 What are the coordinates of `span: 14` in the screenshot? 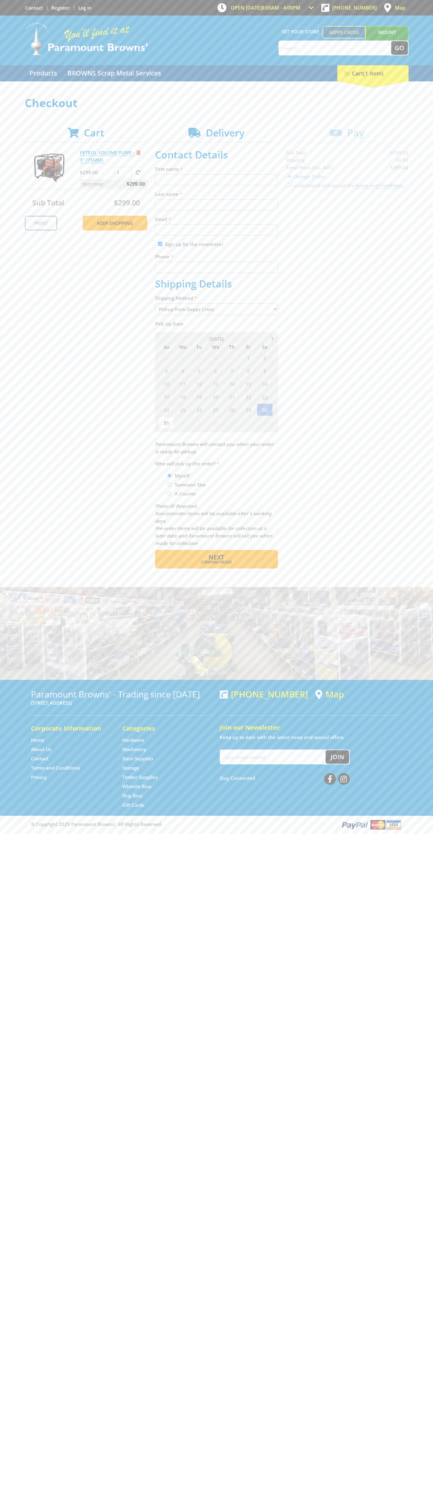 It's located at (232, 384).